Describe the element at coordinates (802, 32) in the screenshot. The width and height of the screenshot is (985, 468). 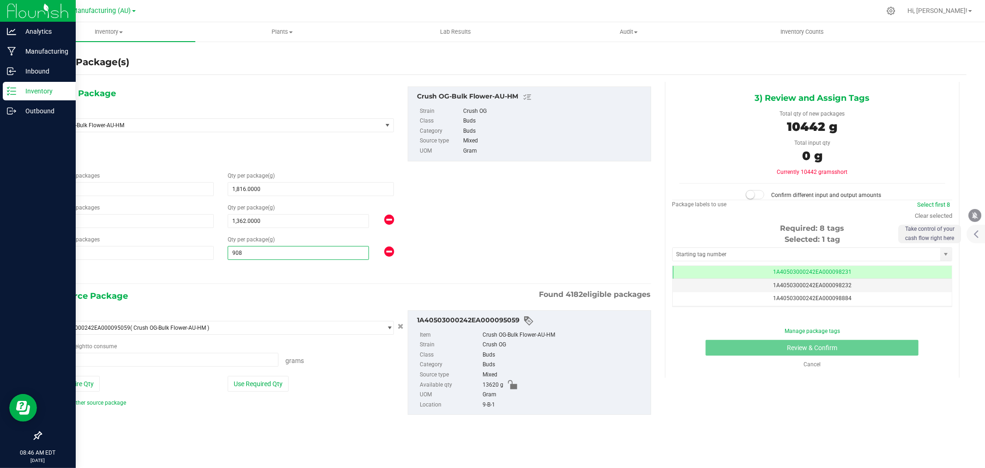
I see `span: Inventory Counts` at that location.